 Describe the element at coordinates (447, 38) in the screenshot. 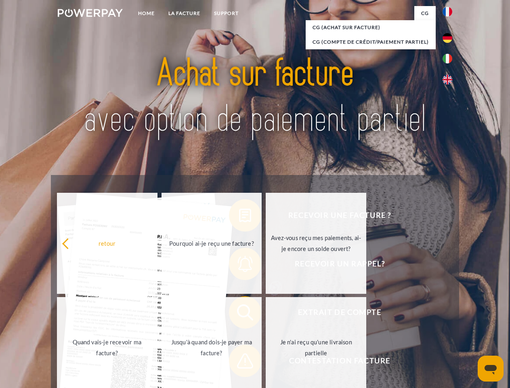

I see `img: de` at that location.